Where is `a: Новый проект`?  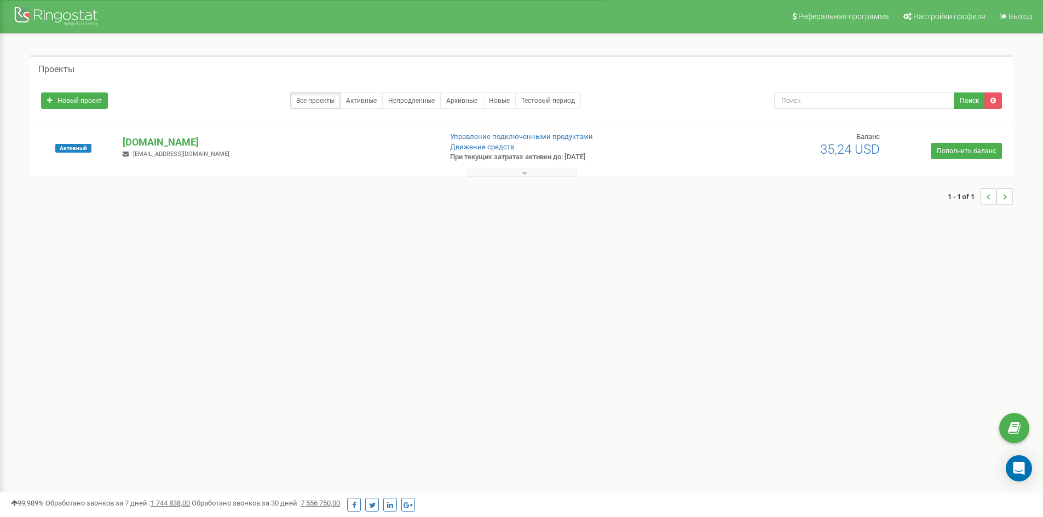 a: Новый проект is located at coordinates (74, 101).